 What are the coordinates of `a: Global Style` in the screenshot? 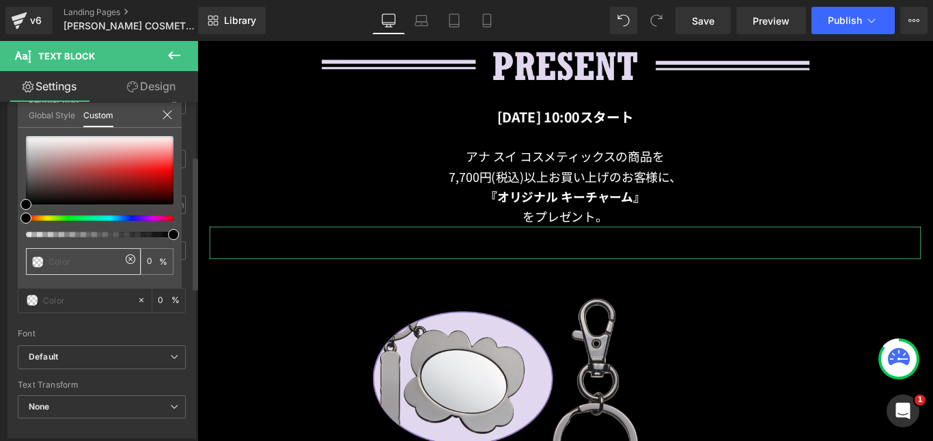 It's located at (52, 114).